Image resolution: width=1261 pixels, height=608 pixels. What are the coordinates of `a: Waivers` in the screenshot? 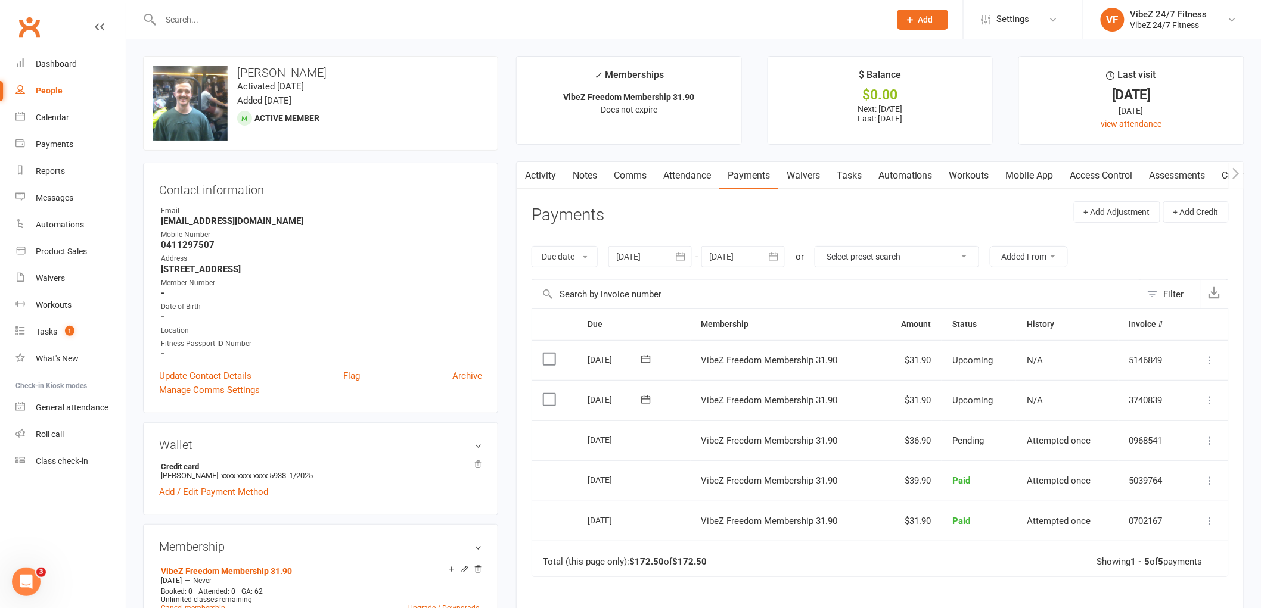 It's located at (70, 278).